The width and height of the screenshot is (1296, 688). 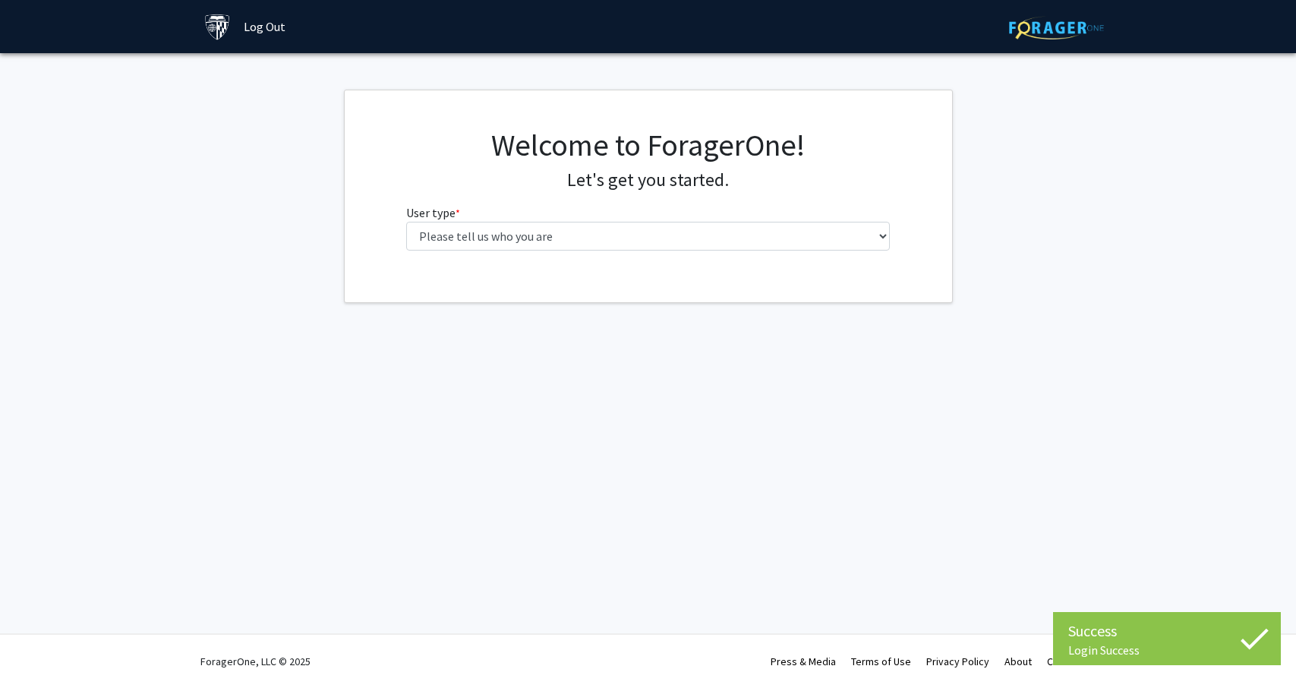 What do you see at coordinates (255, 661) in the screenshot?
I see `div: ForagerOne, LLC © 2025` at bounding box center [255, 661].